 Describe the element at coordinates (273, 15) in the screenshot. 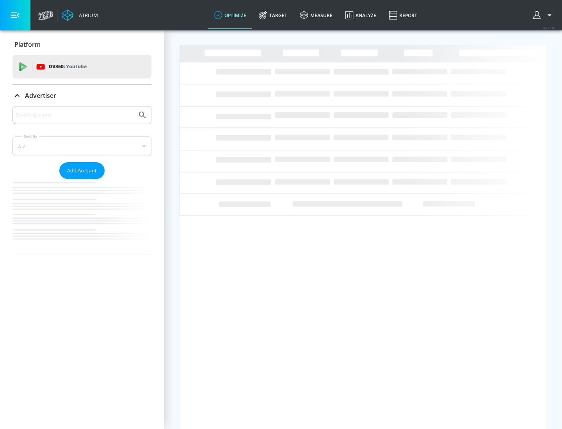

I see `a: Target` at that location.